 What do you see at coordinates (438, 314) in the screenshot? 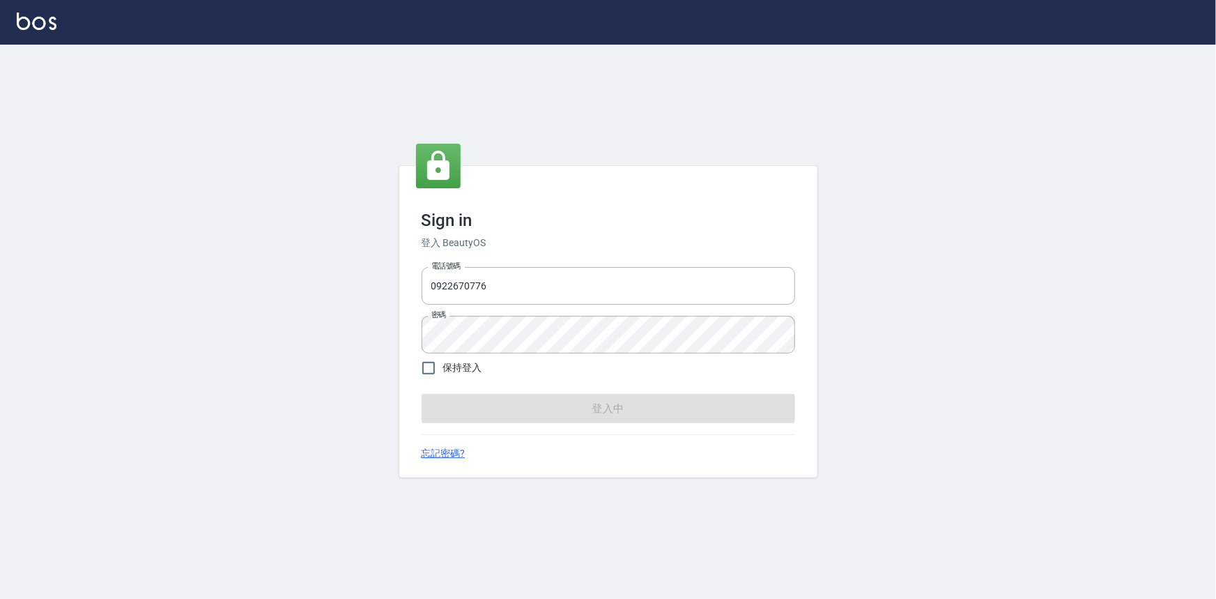
I see `label: 密碼` at bounding box center [438, 314].